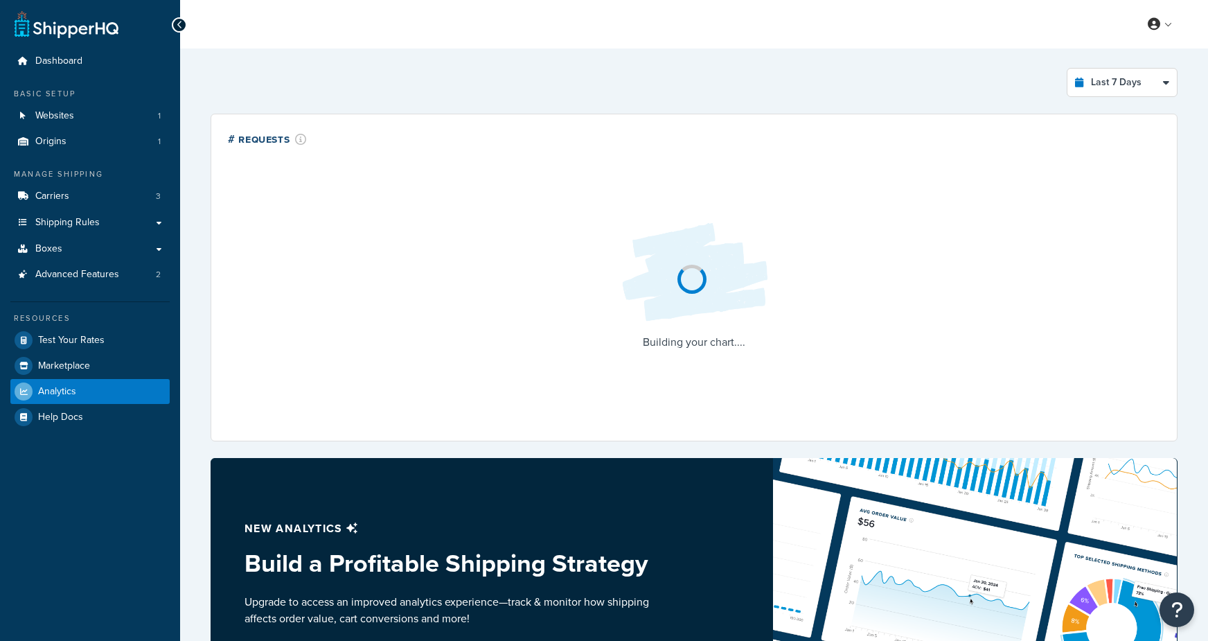 This screenshot has width=1208, height=641. What do you see at coordinates (90, 318) in the screenshot?
I see `div: Resources` at bounding box center [90, 318].